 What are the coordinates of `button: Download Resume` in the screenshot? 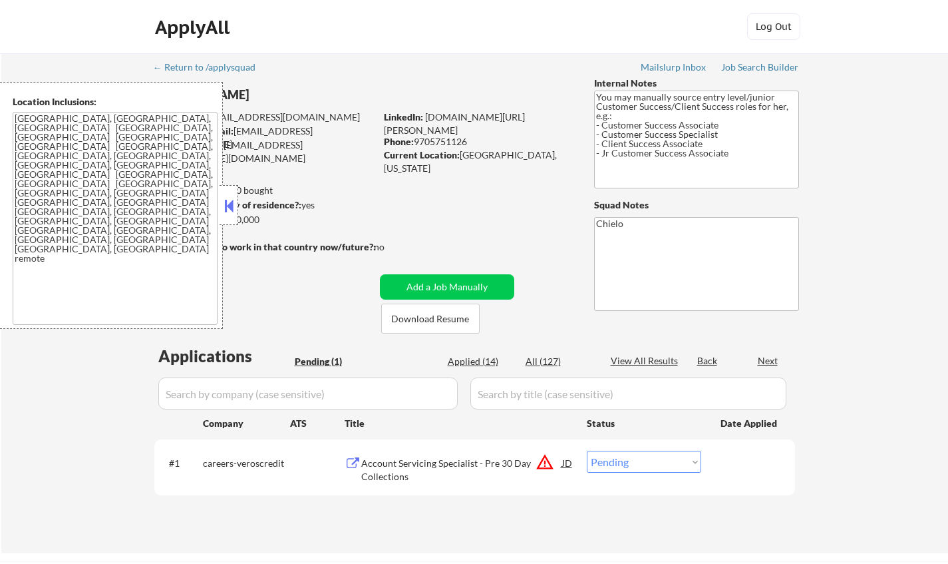 It's located at (431, 318).